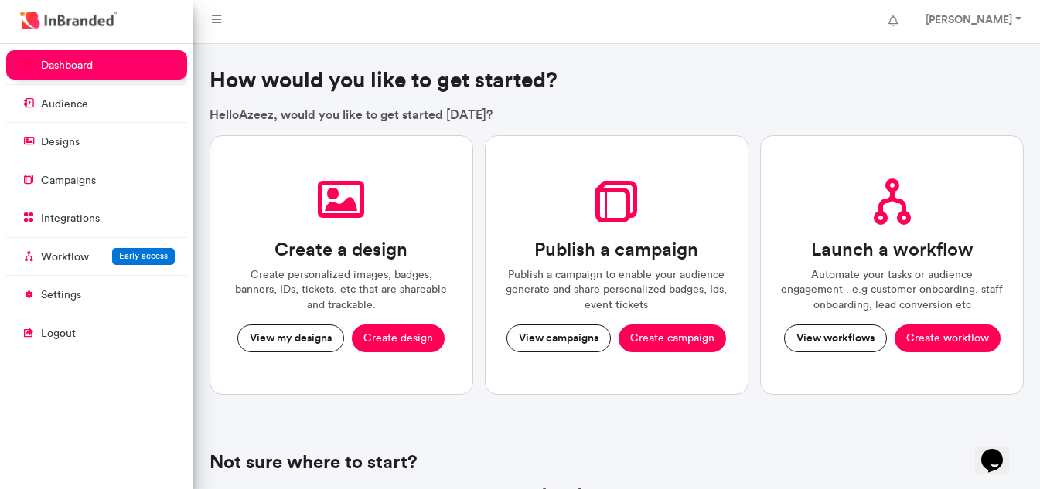  I want to click on span: Early access, so click(143, 256).